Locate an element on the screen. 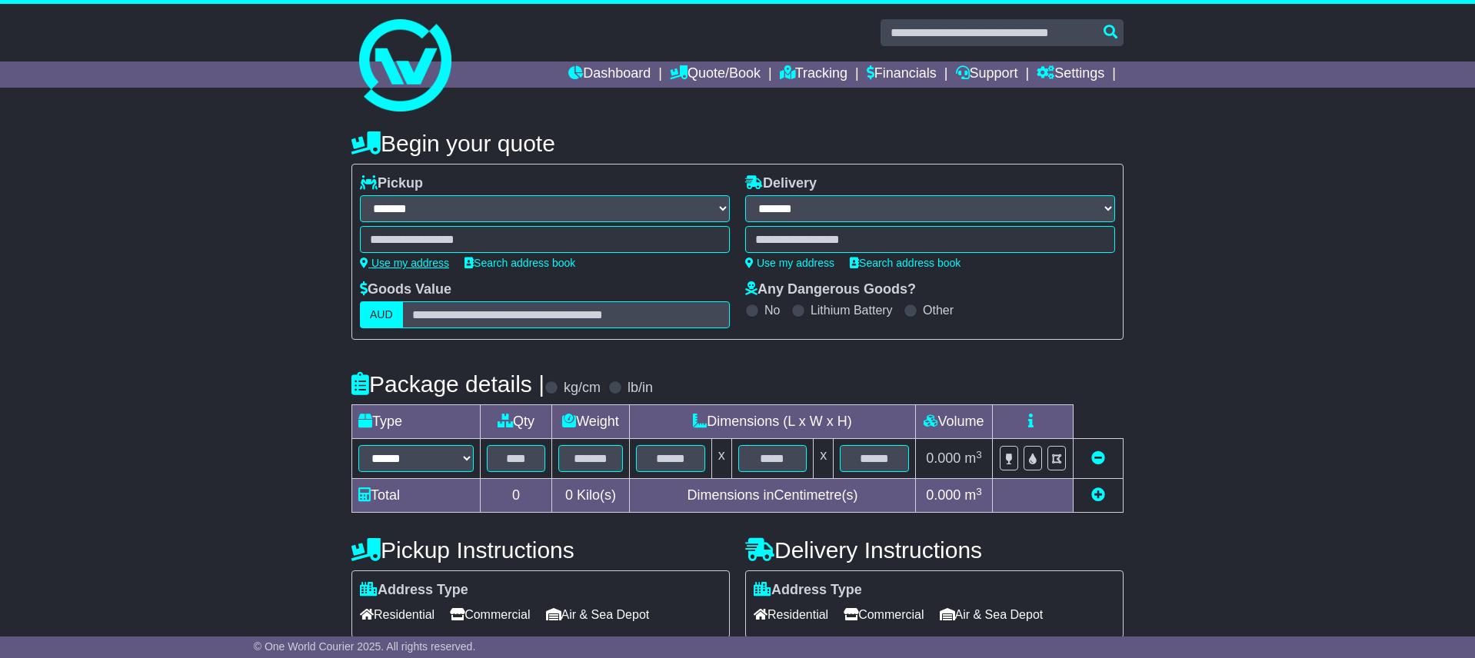 This screenshot has height=658, width=1475. td: Dimensions in Centimetre(s) is located at coordinates (772, 496).